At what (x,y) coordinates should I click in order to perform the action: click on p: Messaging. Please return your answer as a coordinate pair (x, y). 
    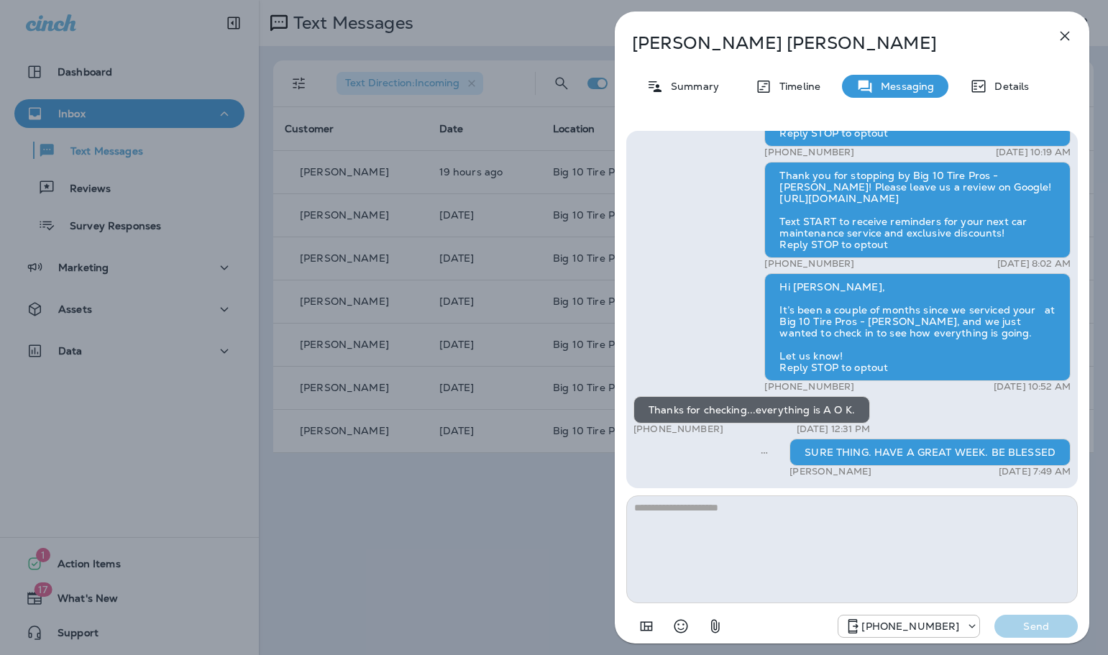
    Looking at the image, I should click on (904, 86).